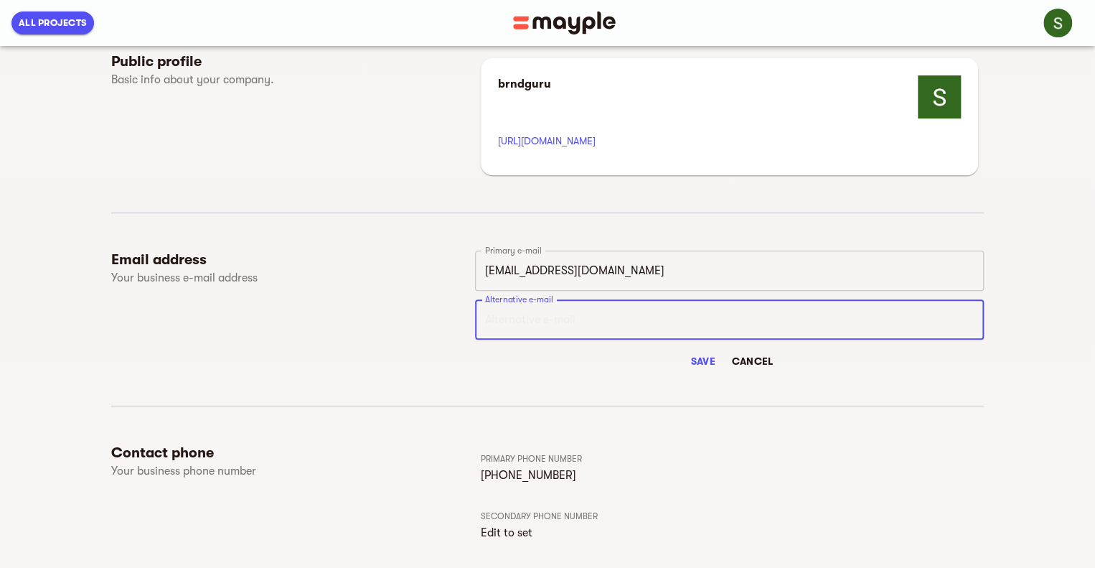 The width and height of the screenshot is (1095, 568). Describe the element at coordinates (248, 471) in the screenshot. I see `p: Your business phone number` at that location.